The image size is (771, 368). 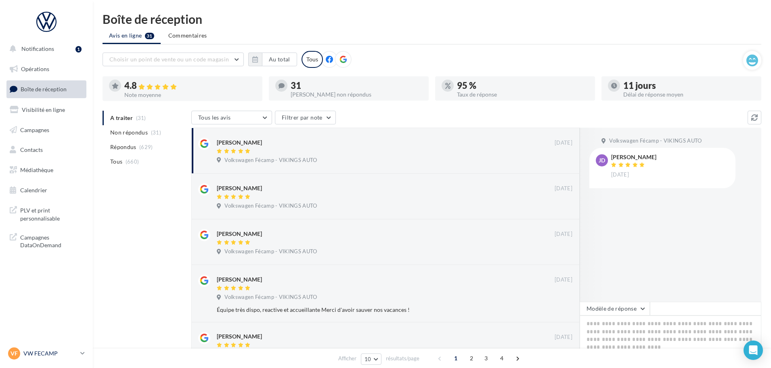 I want to click on div: 11 jours, so click(x=689, y=86).